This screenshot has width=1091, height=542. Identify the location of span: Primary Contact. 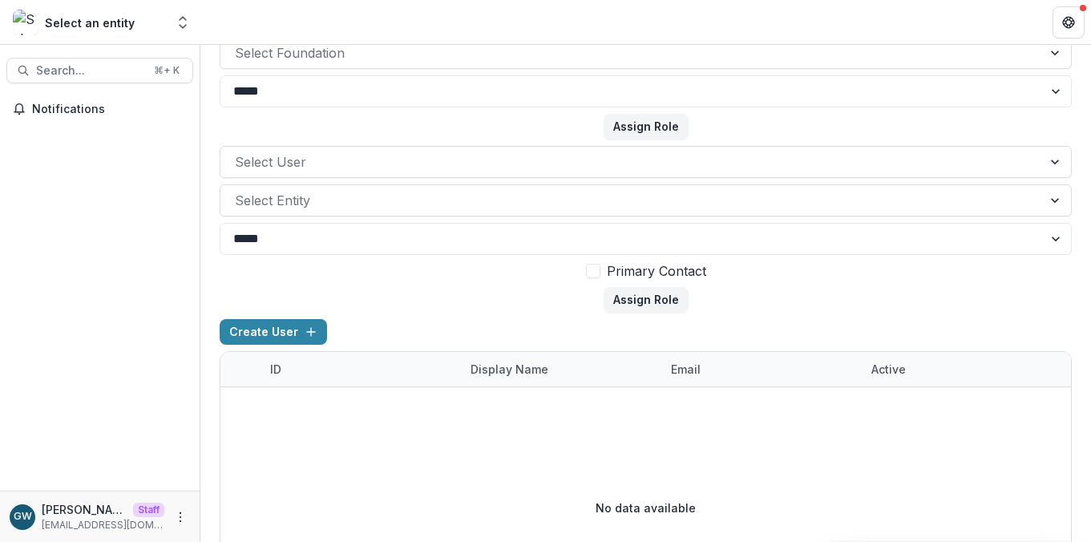
(657, 271).